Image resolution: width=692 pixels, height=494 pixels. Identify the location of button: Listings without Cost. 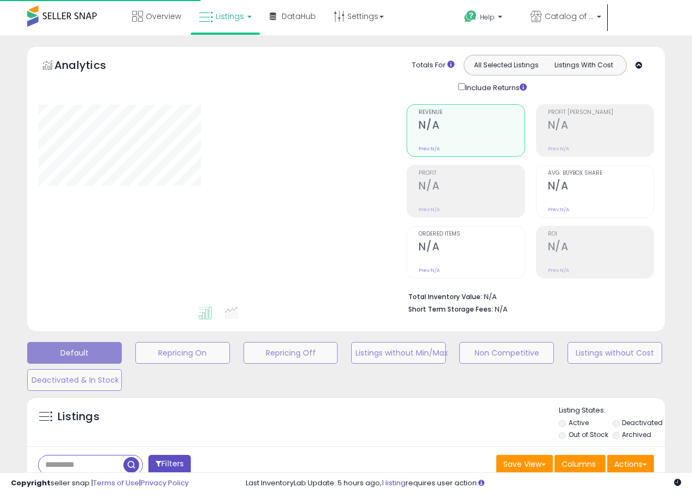
(615, 353).